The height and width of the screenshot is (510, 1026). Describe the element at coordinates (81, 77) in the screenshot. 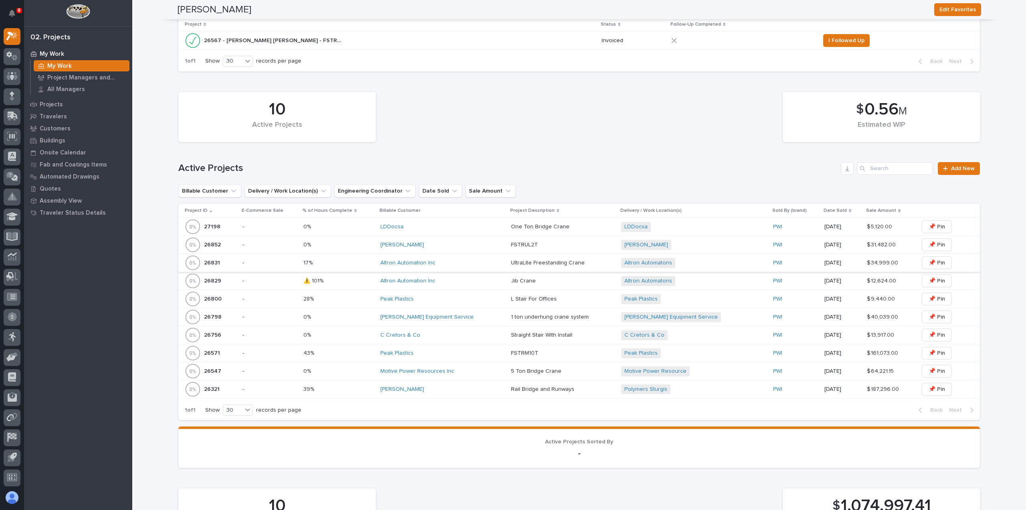

I see `a: Project Managers and Engineers` at that location.